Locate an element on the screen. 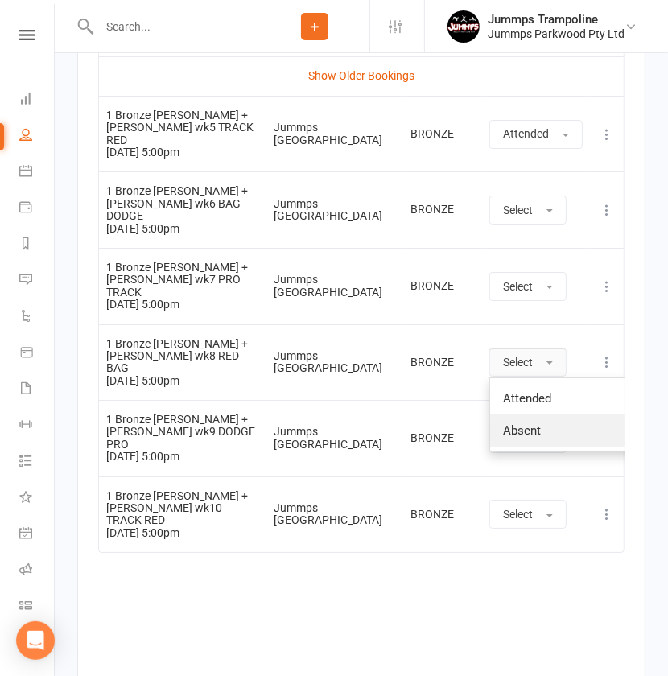  div: Jummps Parkwood Pty Ltd is located at coordinates (556, 34).